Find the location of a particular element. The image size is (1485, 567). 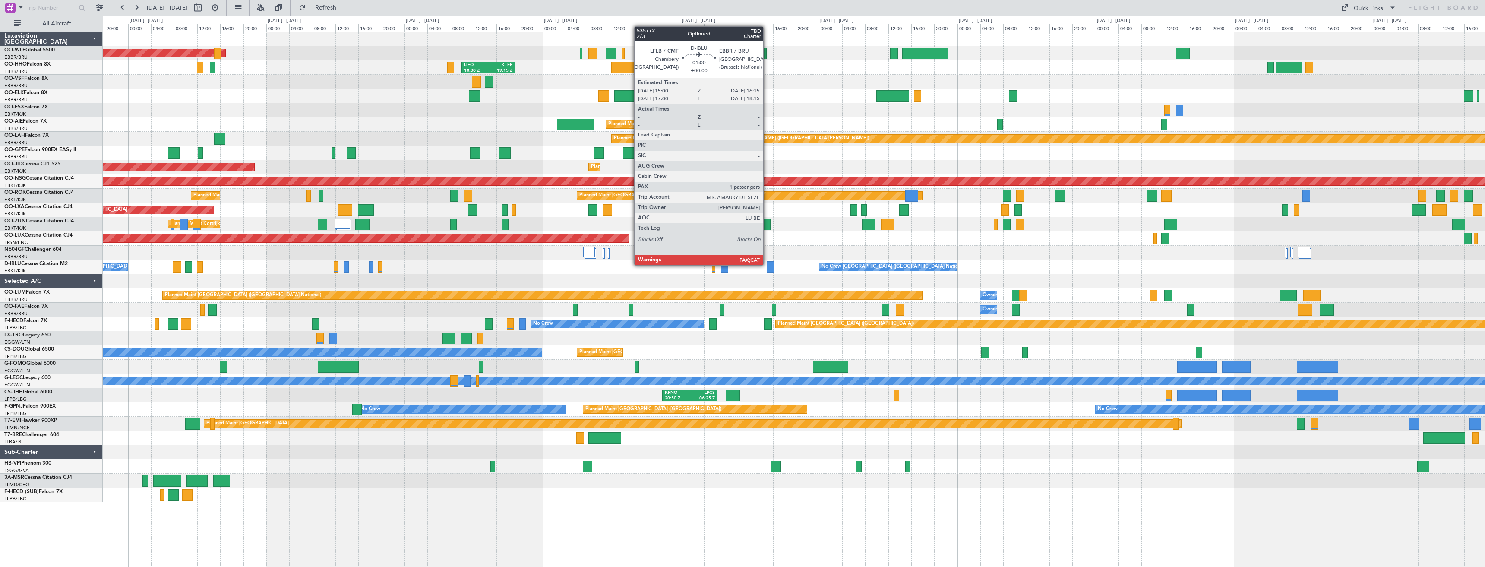

span: OO-VSF is located at coordinates (14, 79).